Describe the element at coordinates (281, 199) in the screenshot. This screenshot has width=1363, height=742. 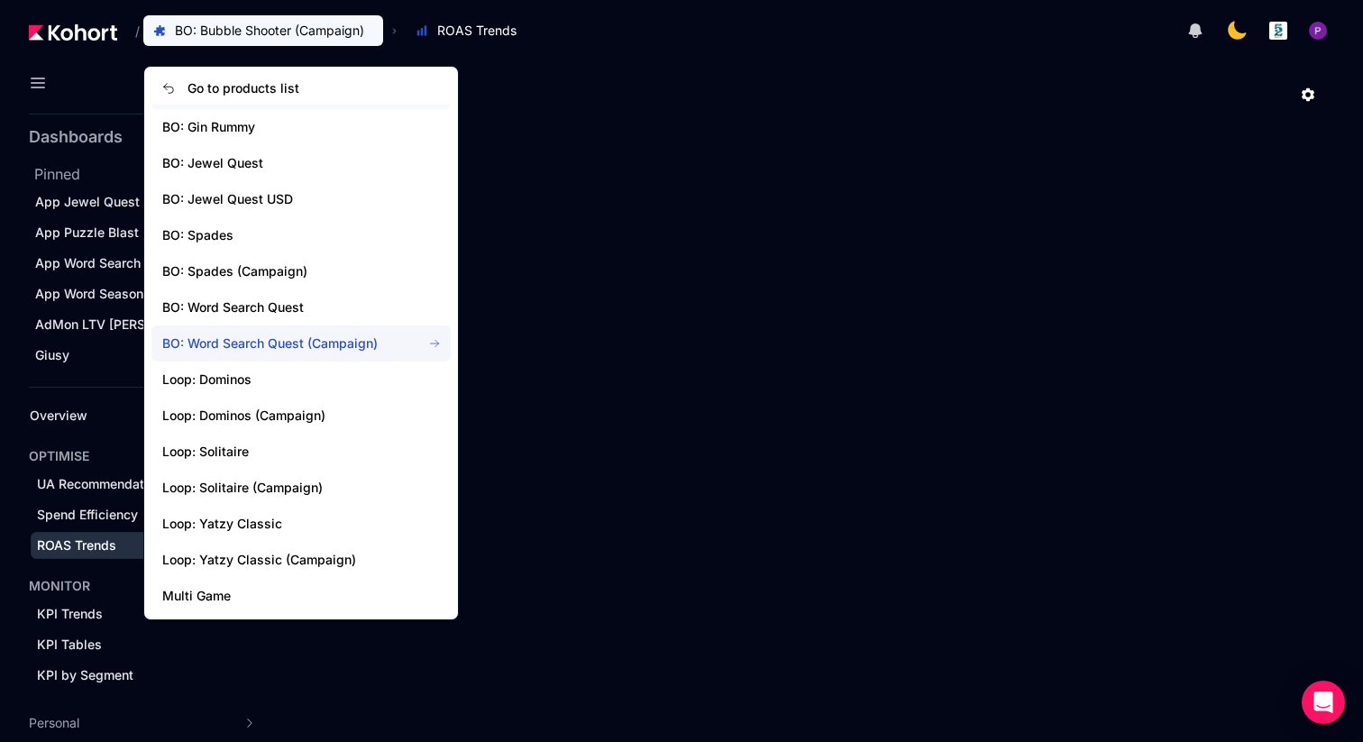
I see `span: BO: Jewel Quest USD` at that location.